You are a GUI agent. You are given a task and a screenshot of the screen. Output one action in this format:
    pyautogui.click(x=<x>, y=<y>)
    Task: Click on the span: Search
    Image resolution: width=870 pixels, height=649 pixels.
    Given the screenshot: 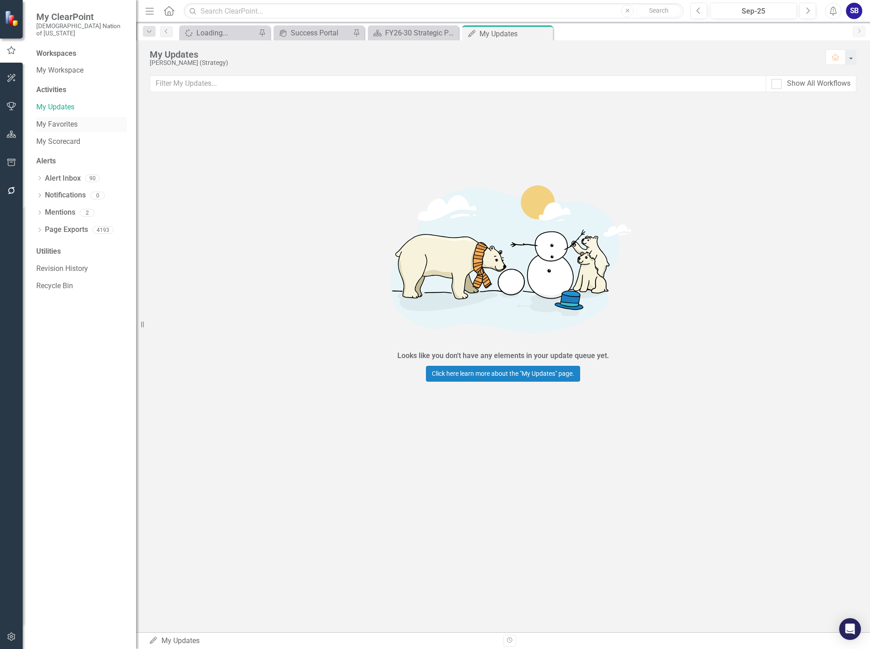 What is the action you would take?
    pyautogui.click(x=659, y=10)
    